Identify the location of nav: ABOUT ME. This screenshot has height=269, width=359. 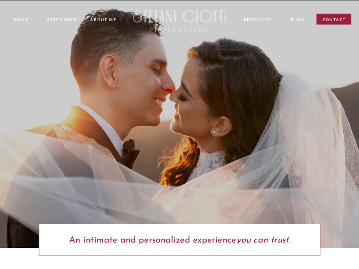
(103, 19).